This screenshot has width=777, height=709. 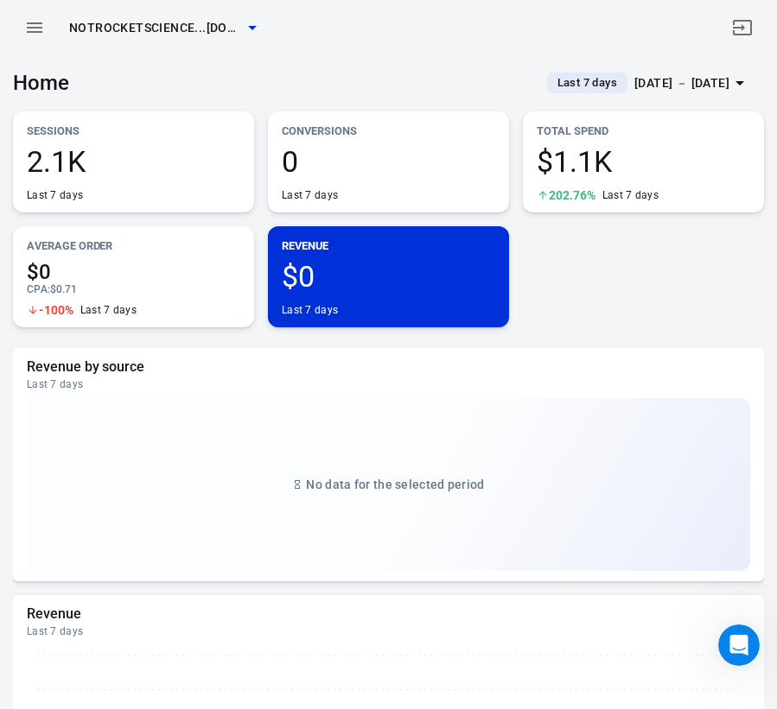 What do you see at coordinates (587, 83) in the screenshot?
I see `span: Last 7 days` at bounding box center [587, 83].